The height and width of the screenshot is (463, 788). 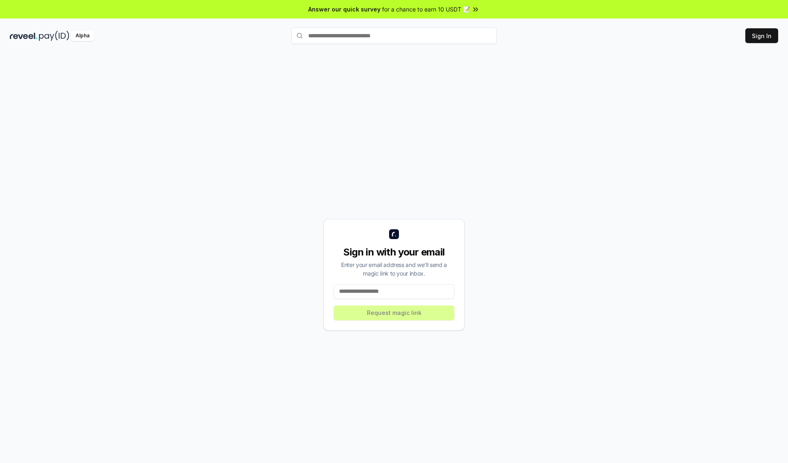 What do you see at coordinates (394, 269) in the screenshot?
I see `div: Enter your email address and we’ll send a magic link to your inbox.` at bounding box center [394, 269].